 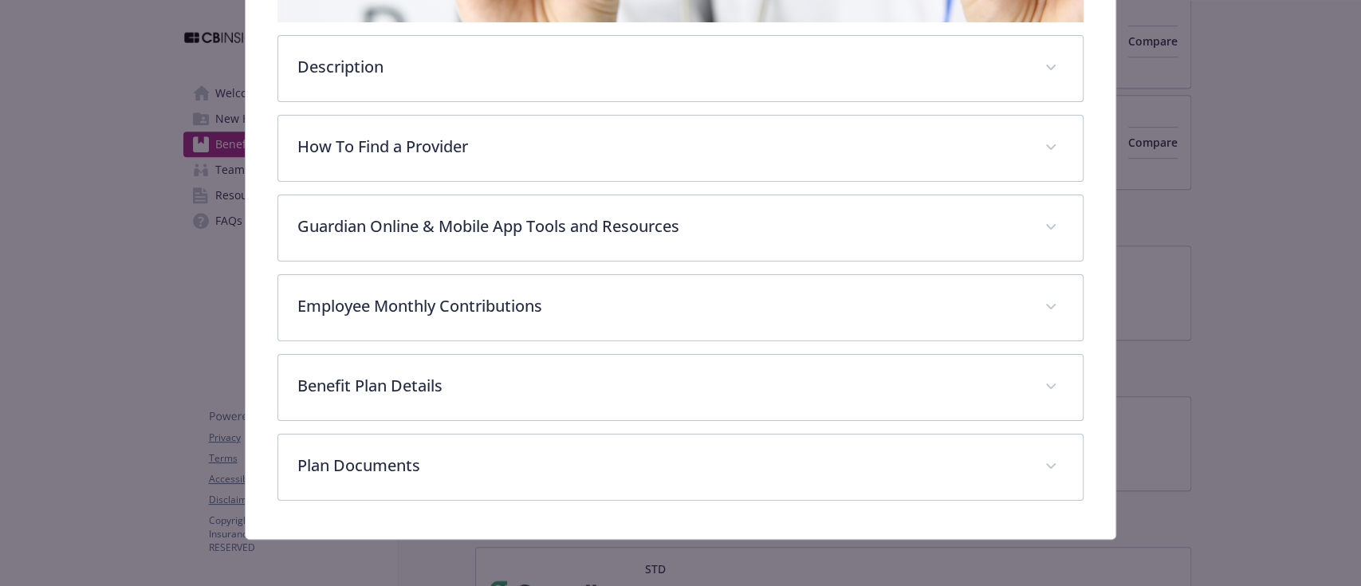 What do you see at coordinates (680, 148) in the screenshot?
I see `div: How To Find a Provider` at bounding box center [680, 148].